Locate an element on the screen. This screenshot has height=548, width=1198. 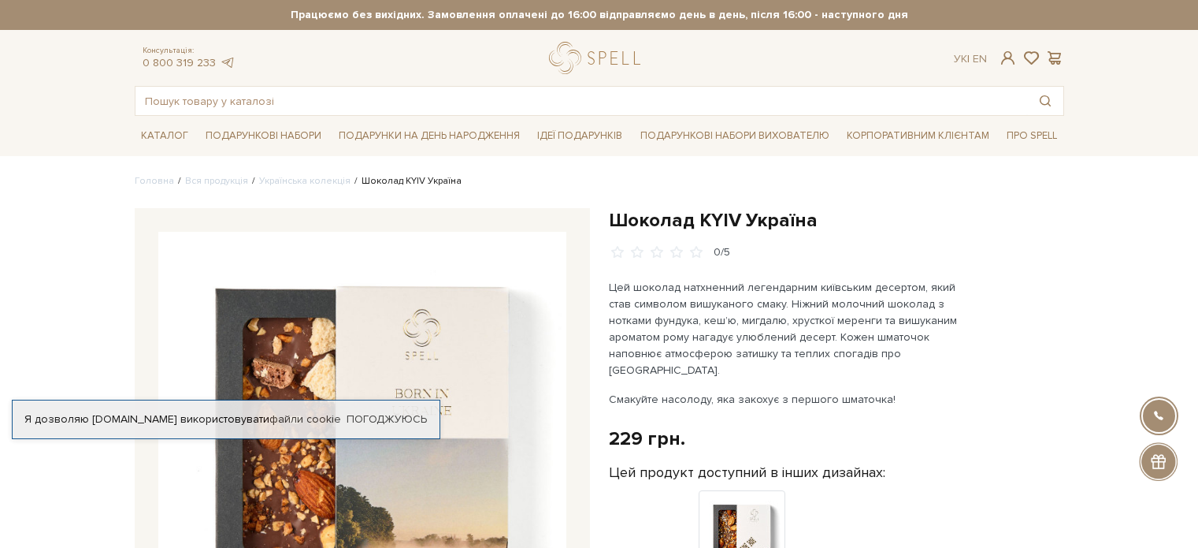
a: Ідеї подарунків is located at coordinates (580, 136).